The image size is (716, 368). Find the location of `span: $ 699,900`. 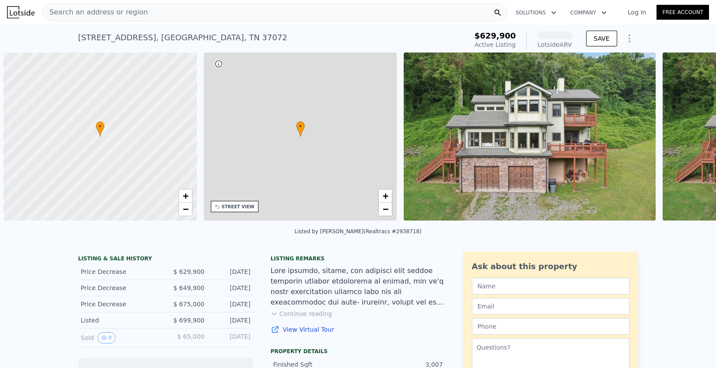

span: $ 699,900 is located at coordinates (188, 320).